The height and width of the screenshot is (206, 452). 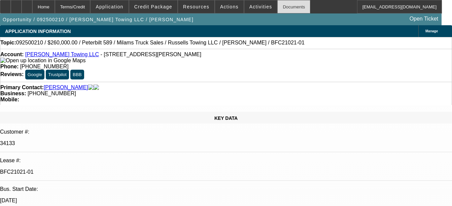 What do you see at coordinates (12, 54) in the screenshot?
I see `strong: Account:` at bounding box center [12, 54].